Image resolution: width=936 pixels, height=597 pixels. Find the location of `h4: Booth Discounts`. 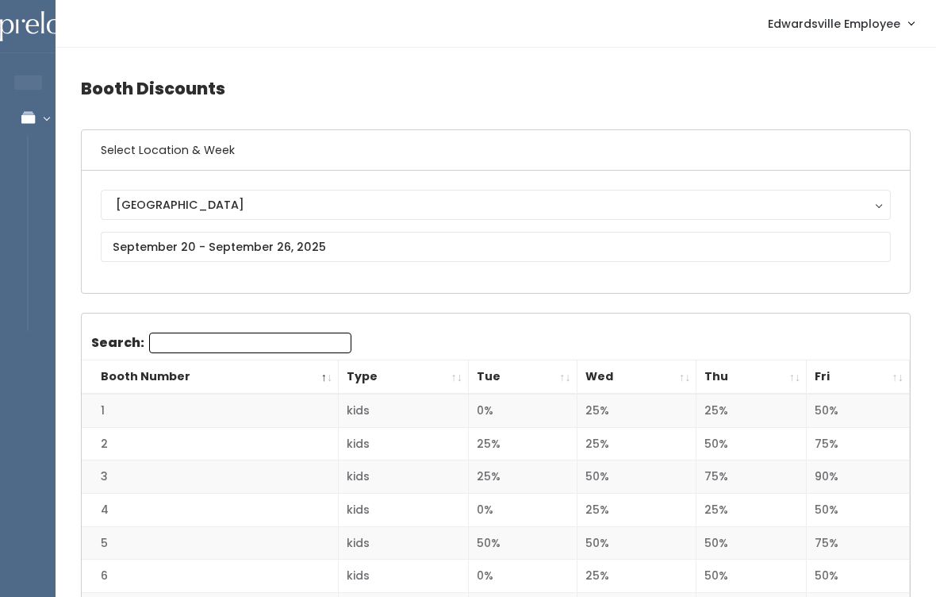

h4: Booth Discounts is located at coordinates (496, 88).